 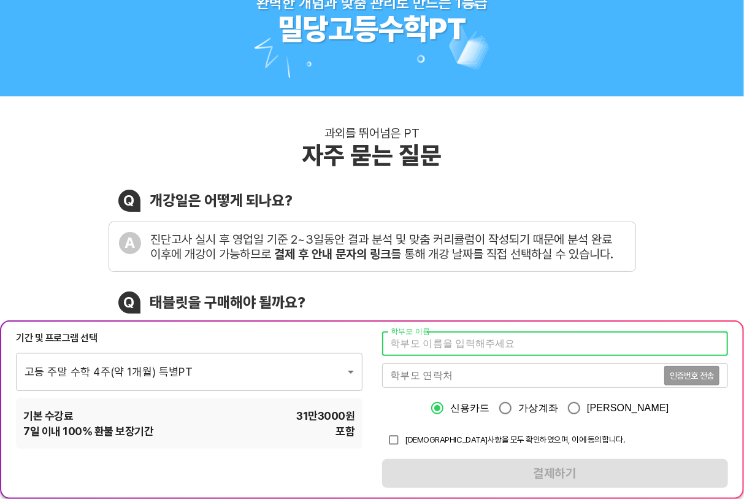 I want to click on span: 7 일 이내 100% 환불 보장기간, so click(x=88, y=431).